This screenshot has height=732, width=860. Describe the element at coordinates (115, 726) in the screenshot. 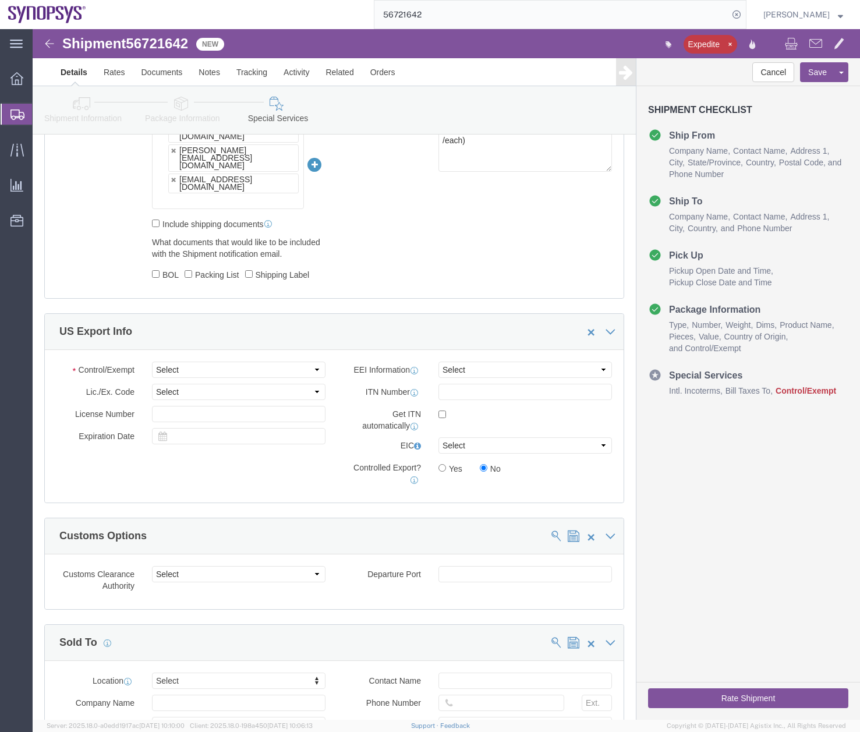

I see `span: Server: 2025.18.0-a0edd1917ac` at that location.